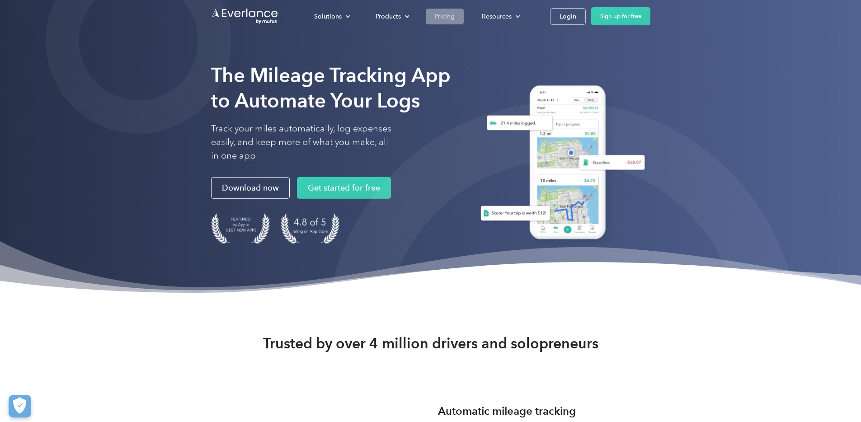  I want to click on h3: Automatic mileage tracking, so click(507, 412).